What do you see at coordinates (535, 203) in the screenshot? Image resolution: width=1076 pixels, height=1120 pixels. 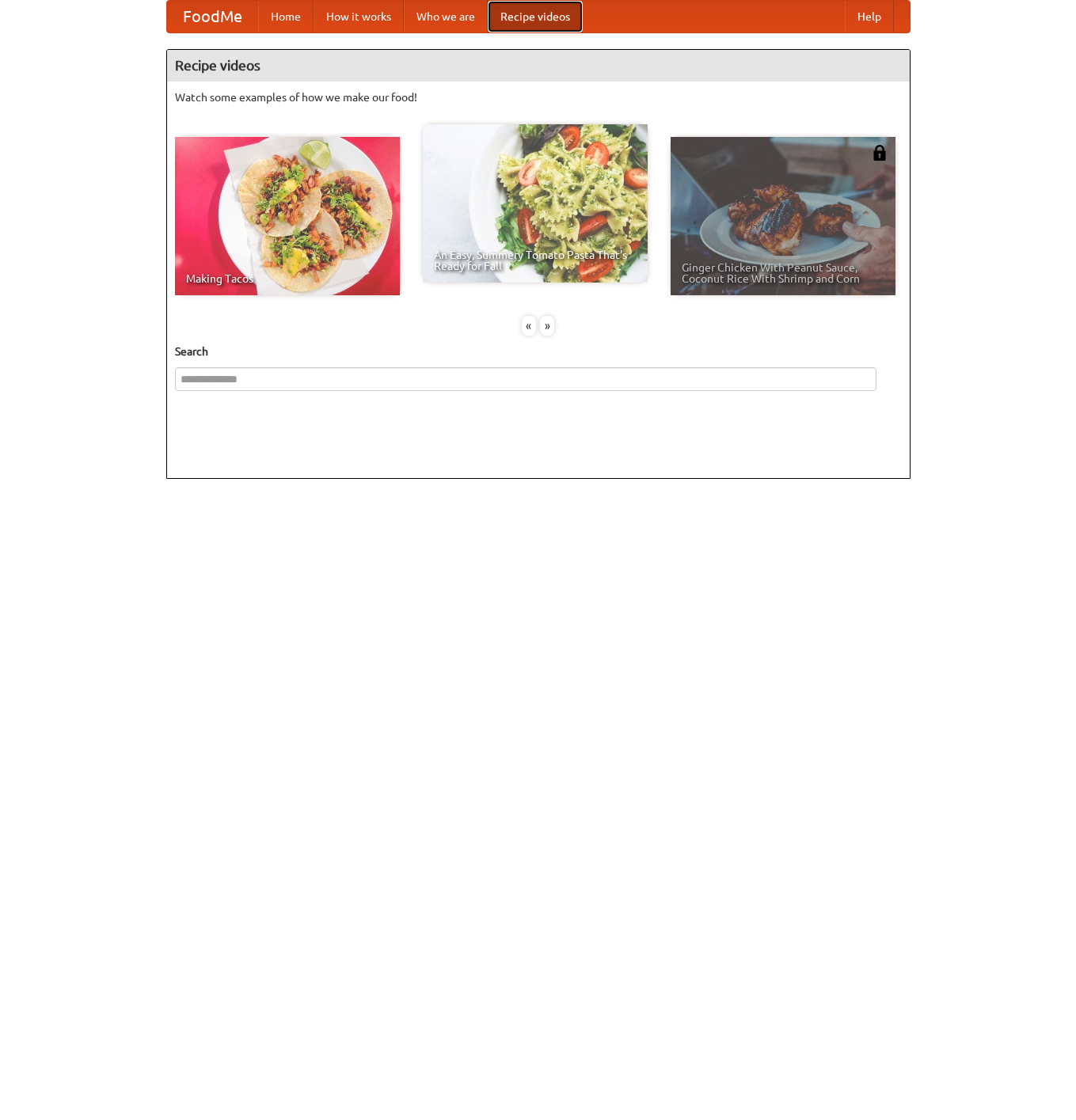 I see `a: An Easy, Summery Tomato Pasta That's Ready for Fall` at bounding box center [535, 203].